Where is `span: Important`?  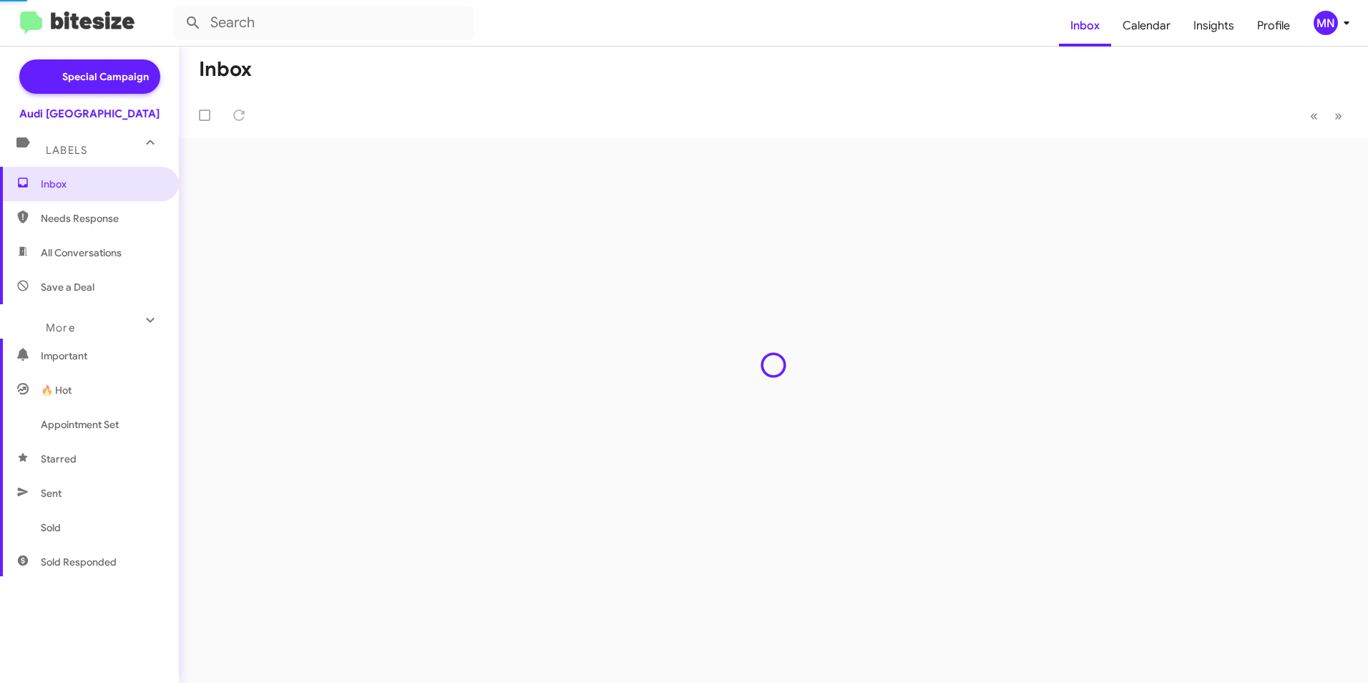 span: Important is located at coordinates (102, 356).